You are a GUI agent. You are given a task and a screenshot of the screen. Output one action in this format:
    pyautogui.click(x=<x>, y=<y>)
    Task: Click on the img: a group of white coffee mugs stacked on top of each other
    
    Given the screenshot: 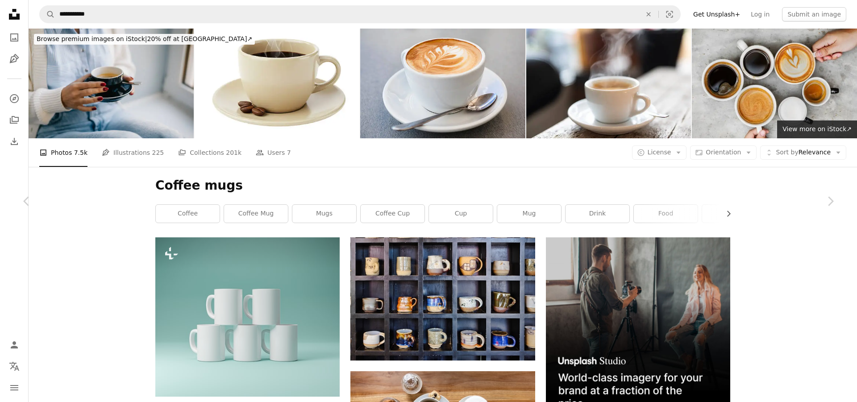 What is the action you would take?
    pyautogui.click(x=247, y=317)
    